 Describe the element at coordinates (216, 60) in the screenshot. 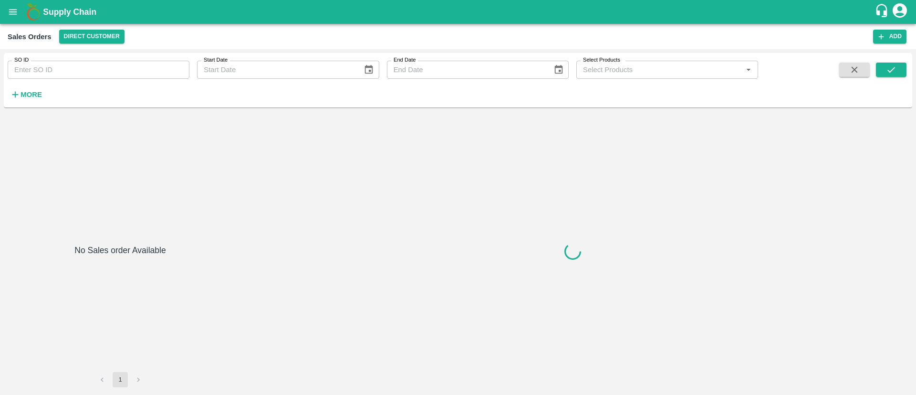

I see `label: Start Date` at that location.